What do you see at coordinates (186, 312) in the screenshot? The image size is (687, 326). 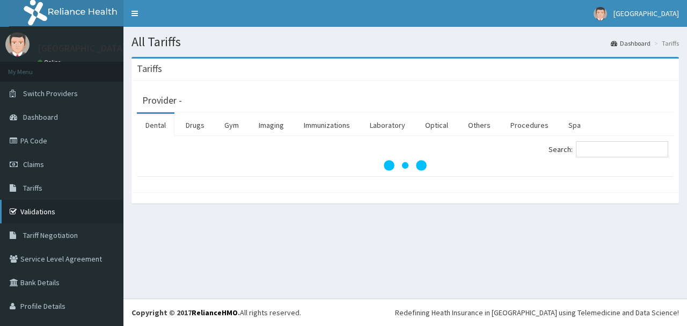 I see `strong: Copyright © 2017 .` at bounding box center [186, 312].